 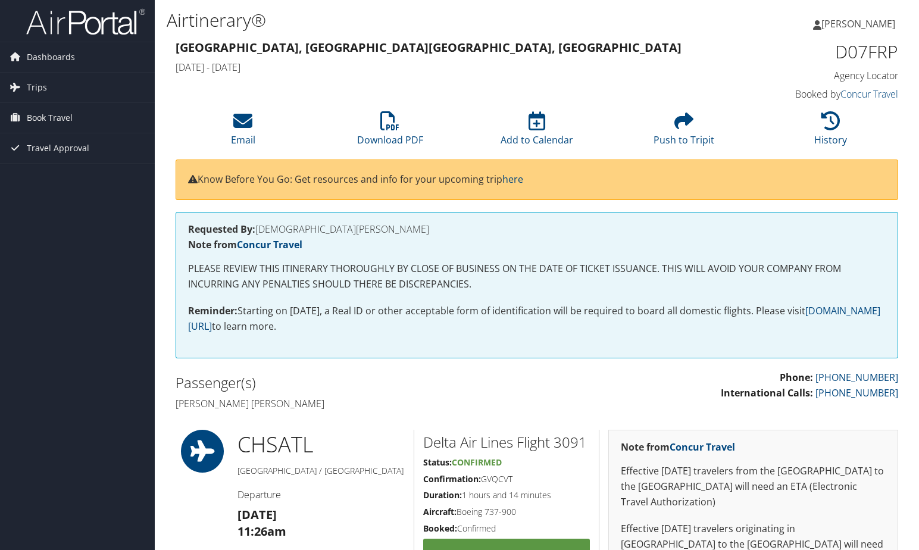 What do you see at coordinates (442, 494) in the screenshot?
I see `strong: Duration:` at bounding box center [442, 494].